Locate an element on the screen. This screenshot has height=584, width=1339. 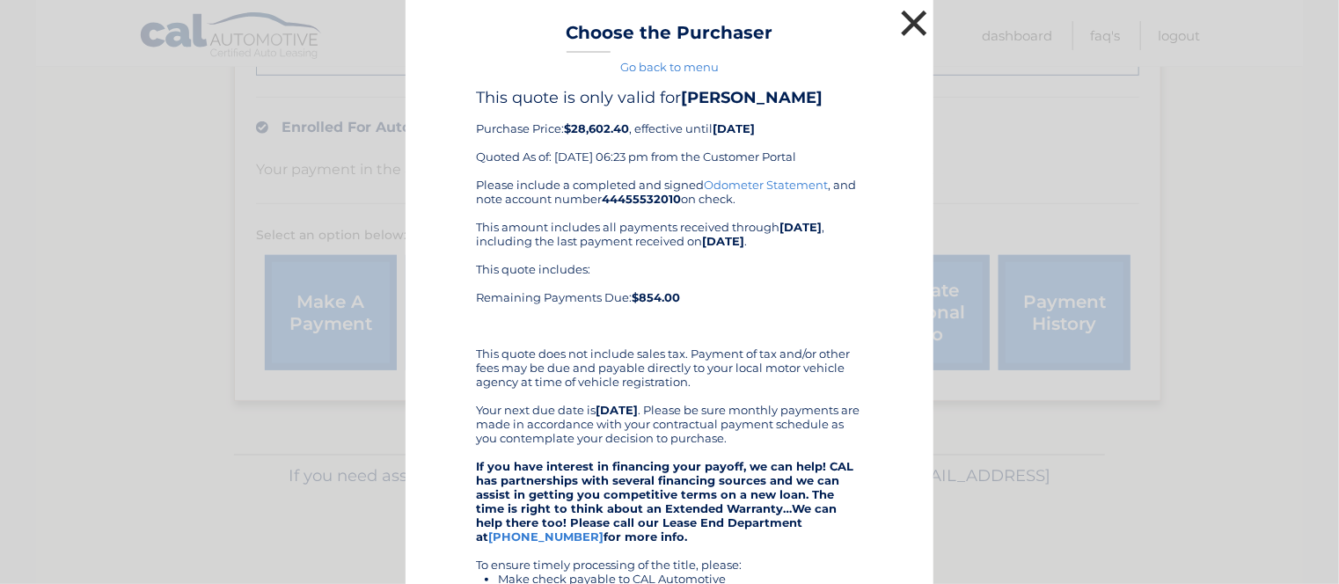
div: This quote includes: Remaining Payments Due: is located at coordinates (670, 297).